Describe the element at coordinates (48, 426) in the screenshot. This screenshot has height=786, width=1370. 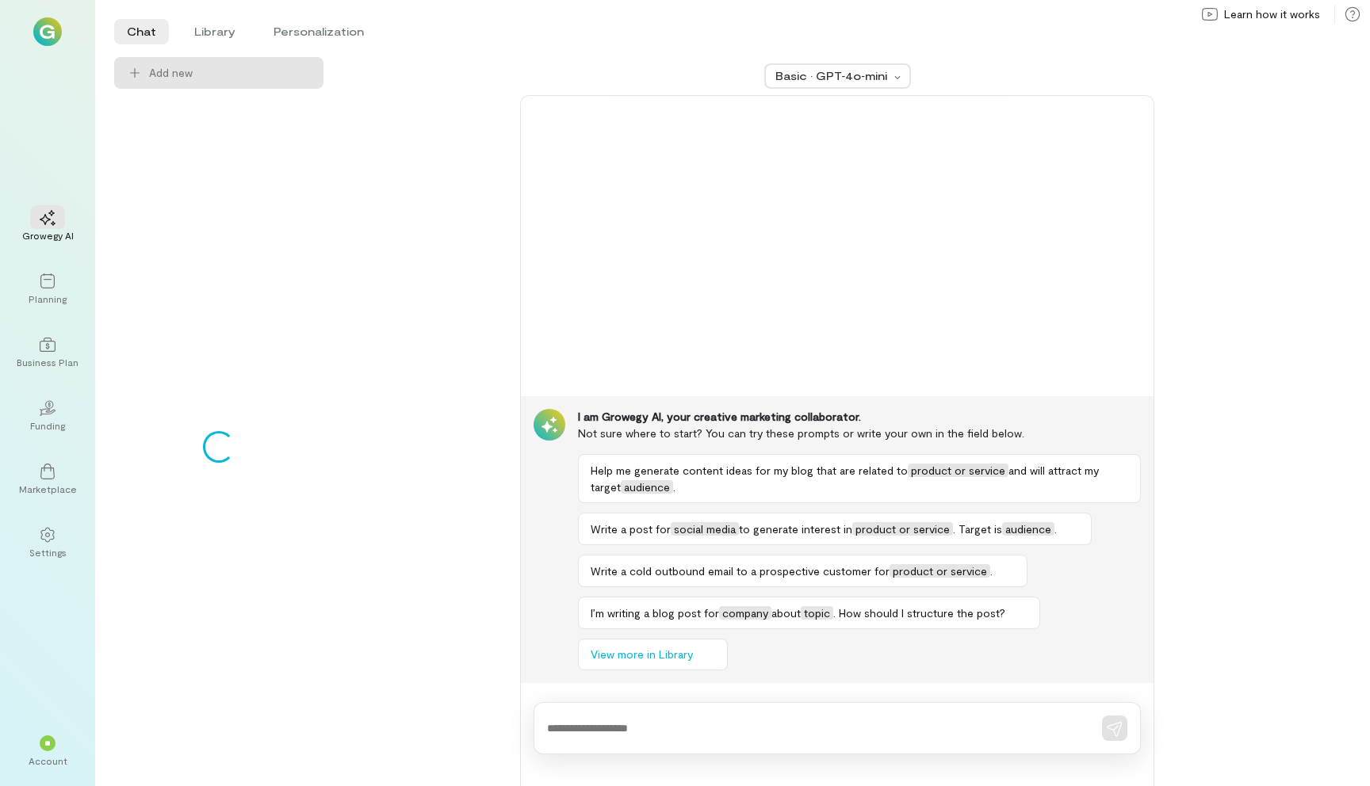
I see `div: Funding` at that location.